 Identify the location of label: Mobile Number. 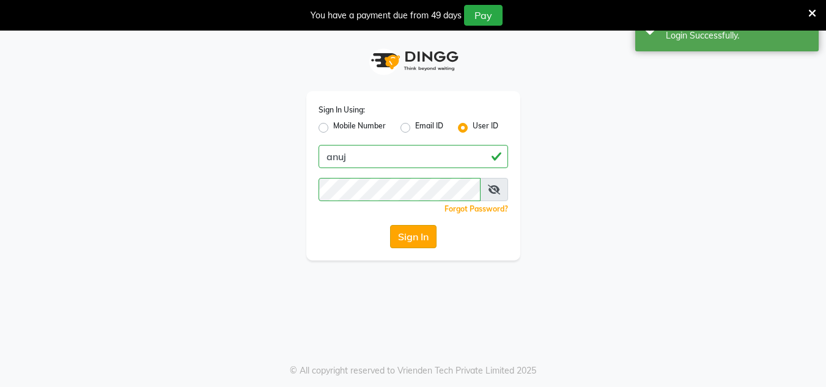
(359, 128).